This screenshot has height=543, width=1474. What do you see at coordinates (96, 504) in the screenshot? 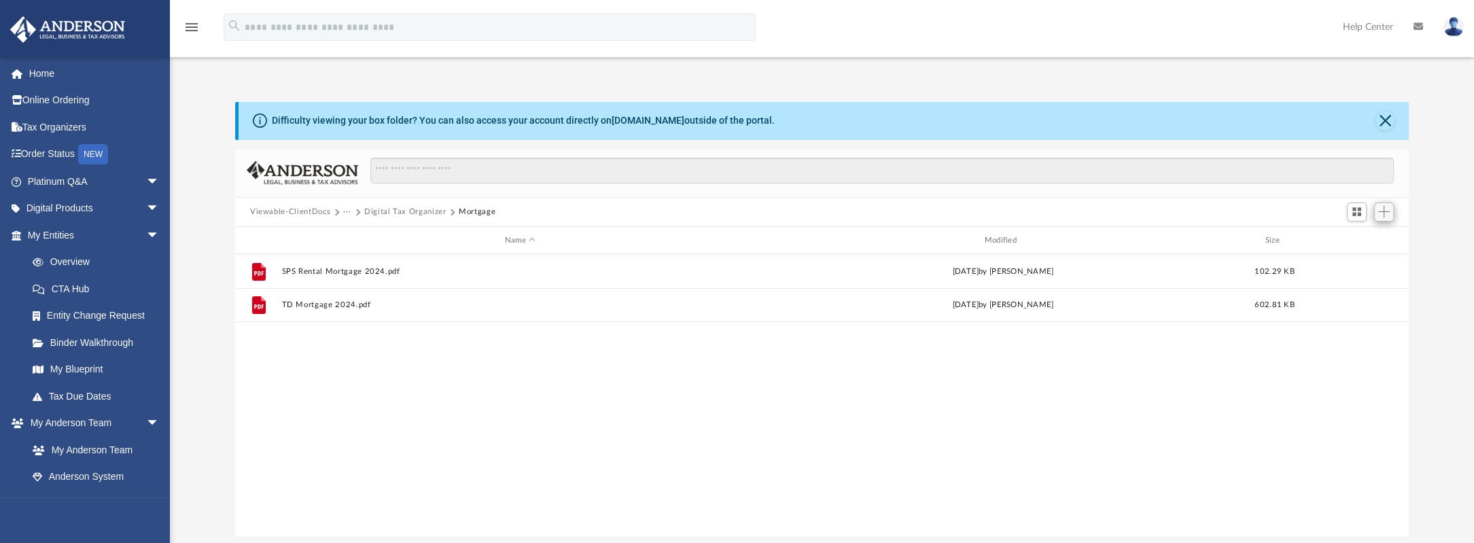
I see `a: Client Referrals` at bounding box center [96, 504].